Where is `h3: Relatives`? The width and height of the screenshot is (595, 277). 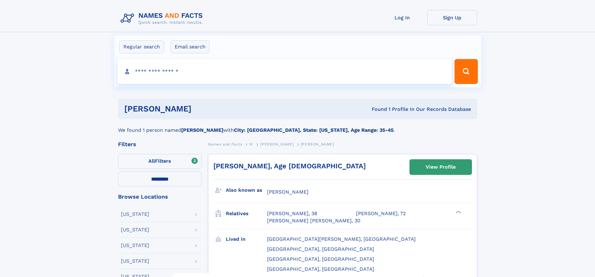
h3: Relatives is located at coordinates (247, 214).